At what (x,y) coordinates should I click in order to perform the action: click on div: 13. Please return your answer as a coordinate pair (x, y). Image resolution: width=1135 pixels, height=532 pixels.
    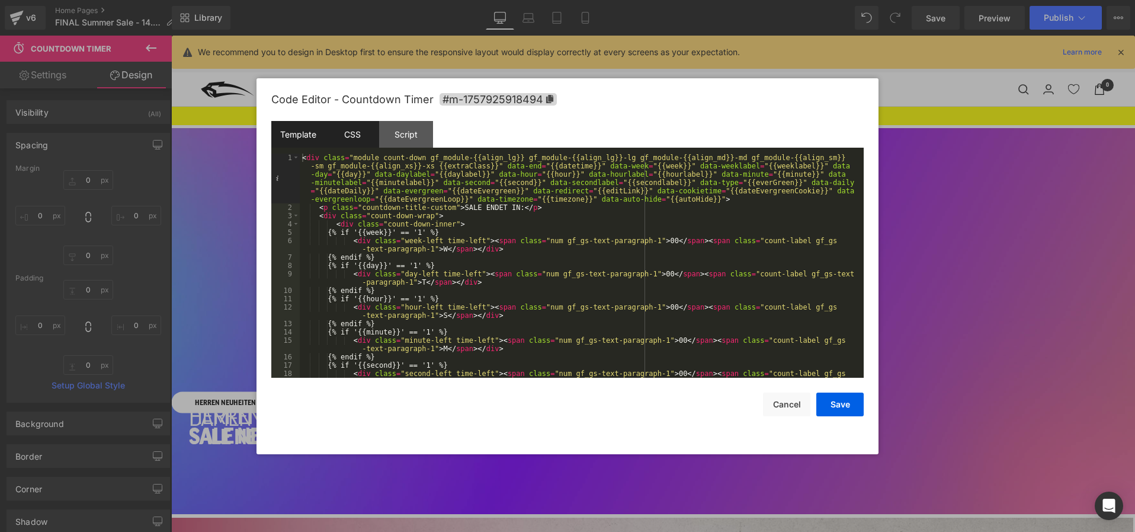
    Looking at the image, I should click on (286, 324).